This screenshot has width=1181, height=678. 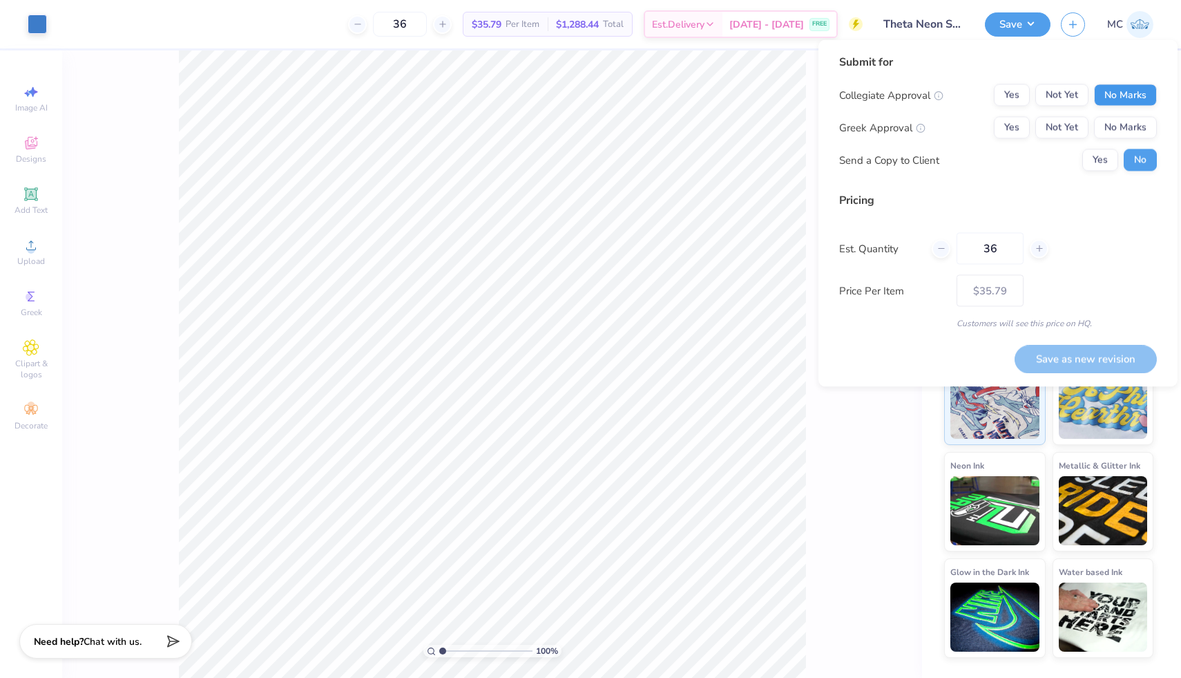 What do you see at coordinates (889, 160) in the screenshot?
I see `div: Send a Copy to Client` at bounding box center [889, 160].